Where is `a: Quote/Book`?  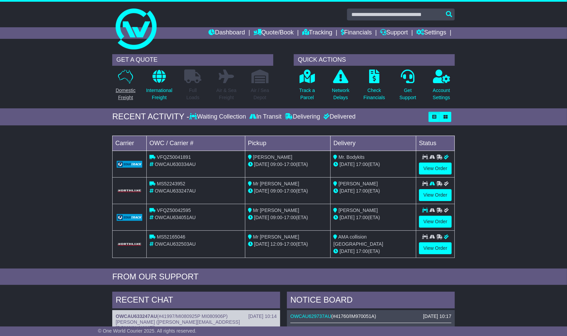 a: Quote/Book is located at coordinates (273, 33).